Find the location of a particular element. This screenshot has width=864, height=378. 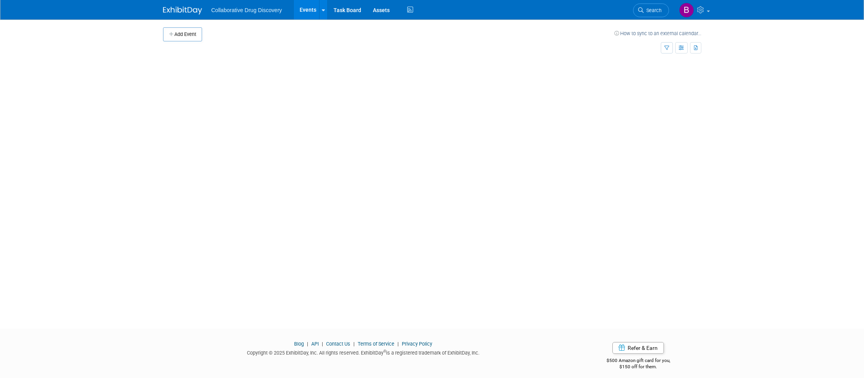

a: API is located at coordinates (315, 343).